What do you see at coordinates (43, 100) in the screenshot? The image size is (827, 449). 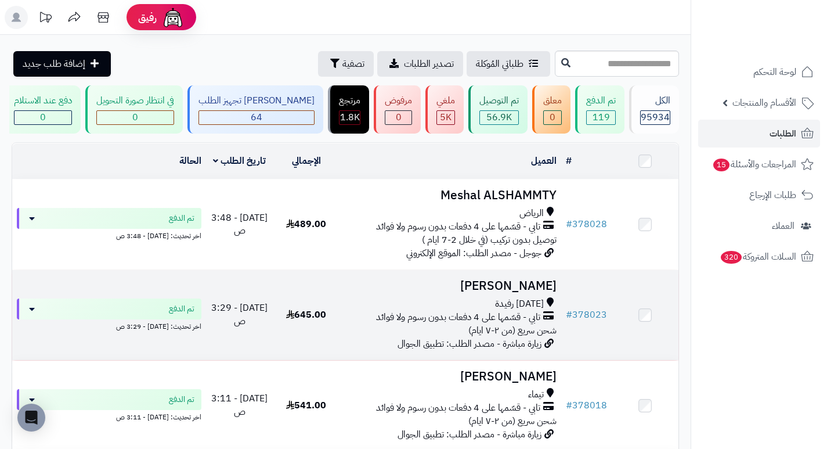 I see `div: دفع عند الاستلام` at bounding box center [43, 100].